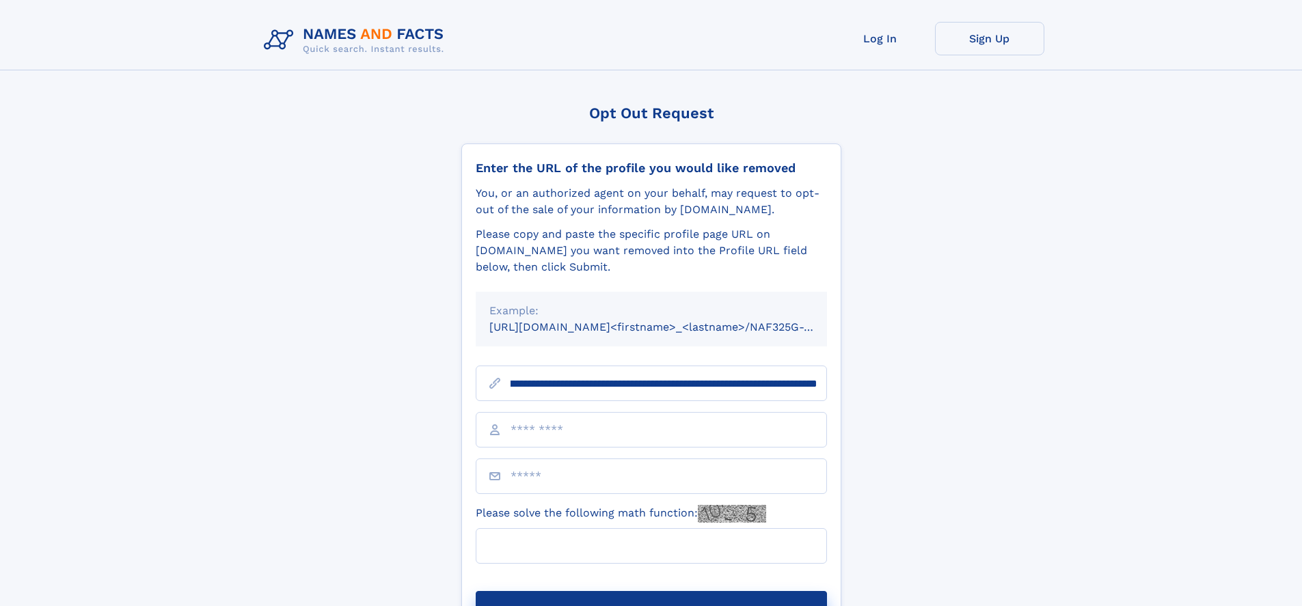  I want to click on div: Example:, so click(651, 311).